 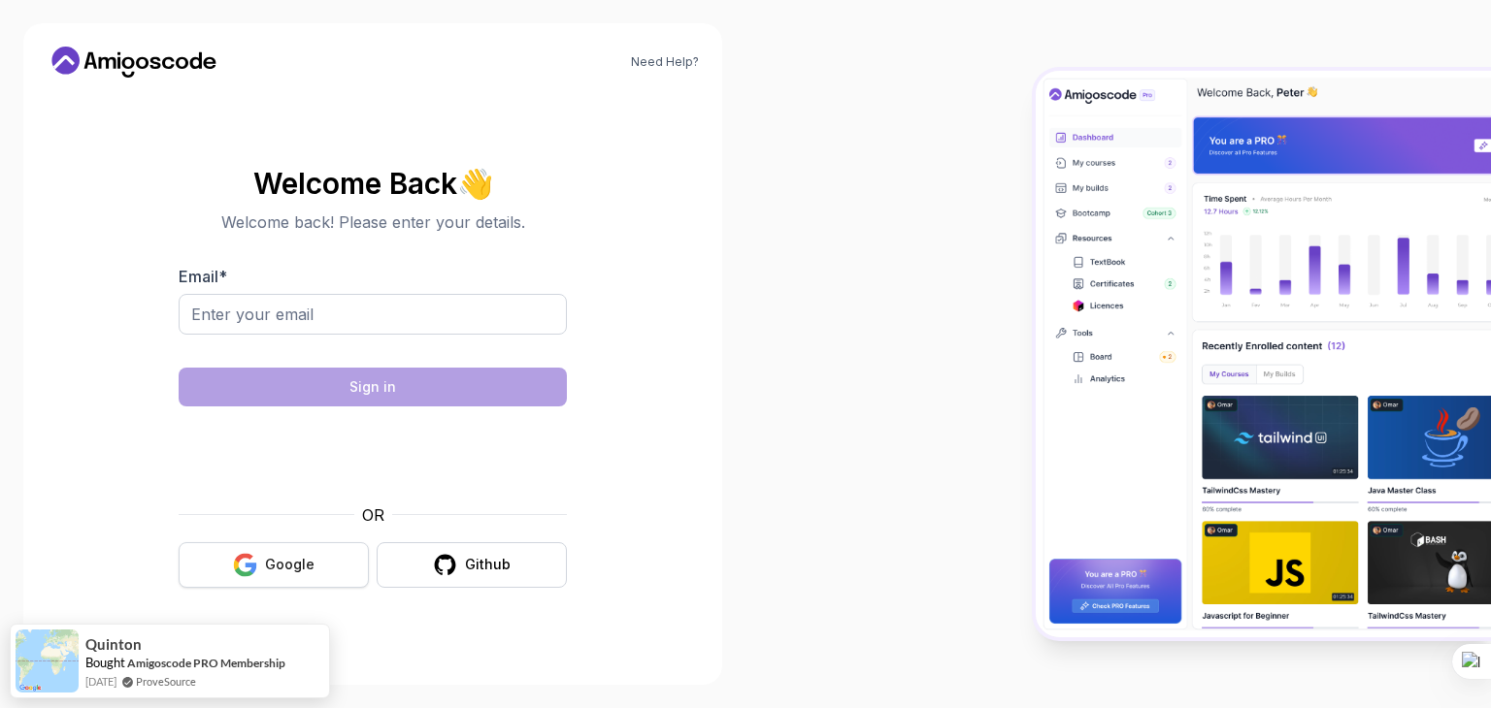 I want to click on button: Github, so click(x=472, y=565).